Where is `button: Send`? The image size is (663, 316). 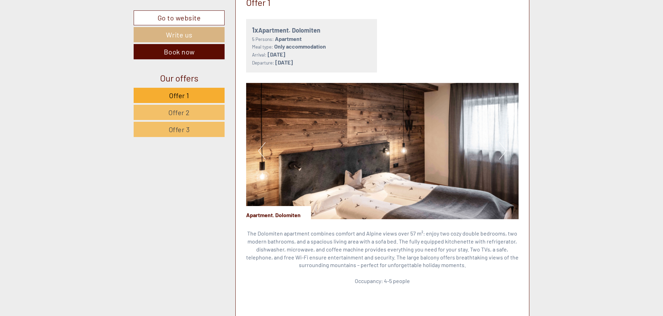 button: Send is located at coordinates (254, 187).